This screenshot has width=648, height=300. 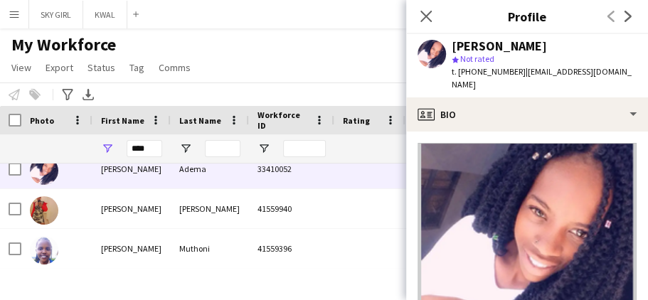 I want to click on h3: Profile, so click(x=527, y=16).